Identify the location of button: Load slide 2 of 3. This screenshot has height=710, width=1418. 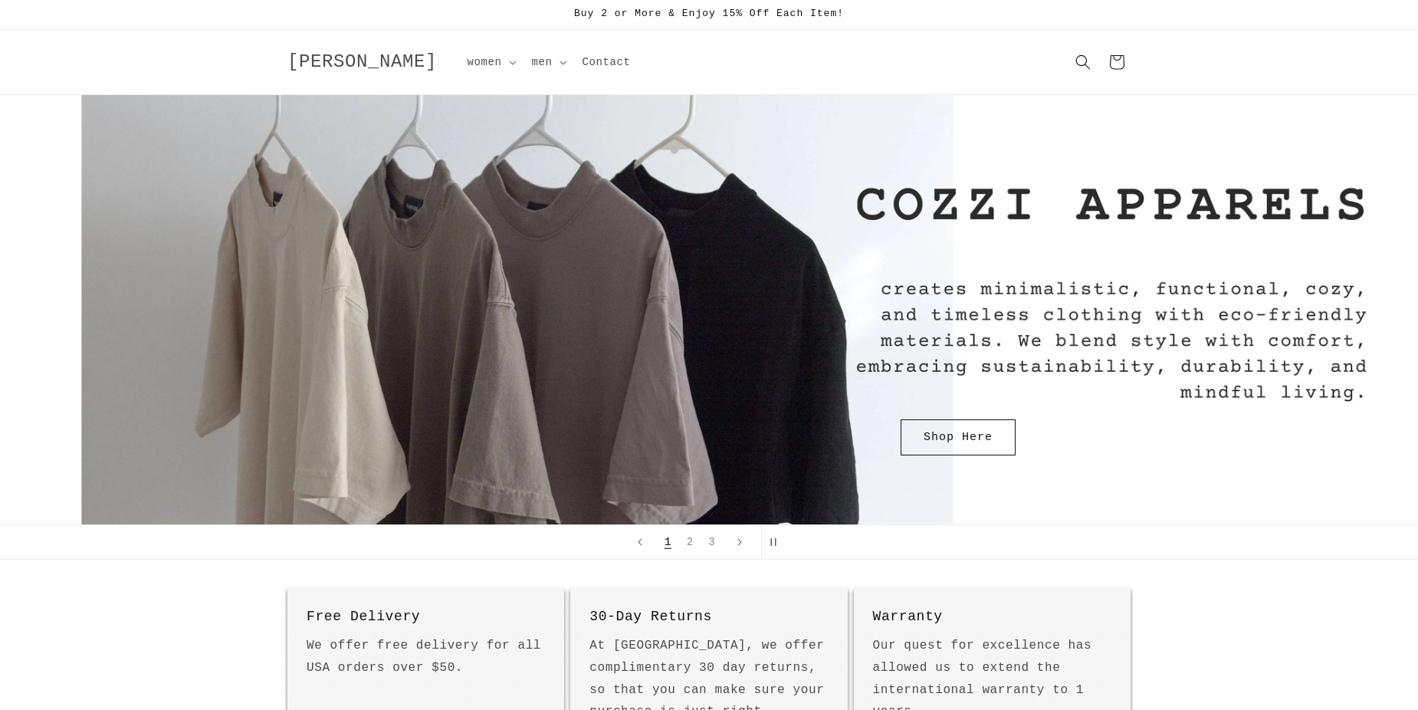
(690, 542).